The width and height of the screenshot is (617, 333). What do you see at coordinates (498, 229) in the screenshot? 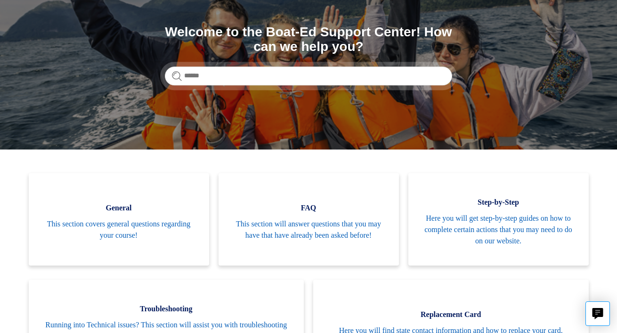
I see `span: Here you will get step-by-step guides on how to complete certain actions that you may need to do ...` at bounding box center [498, 229].